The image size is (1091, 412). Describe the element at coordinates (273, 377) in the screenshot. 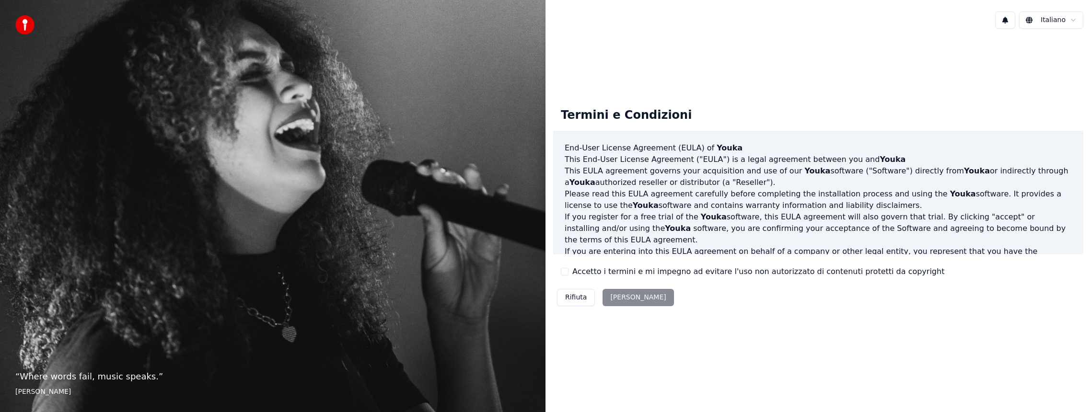

I see `p: “ Where words fail, music speaks. ”` at that location.